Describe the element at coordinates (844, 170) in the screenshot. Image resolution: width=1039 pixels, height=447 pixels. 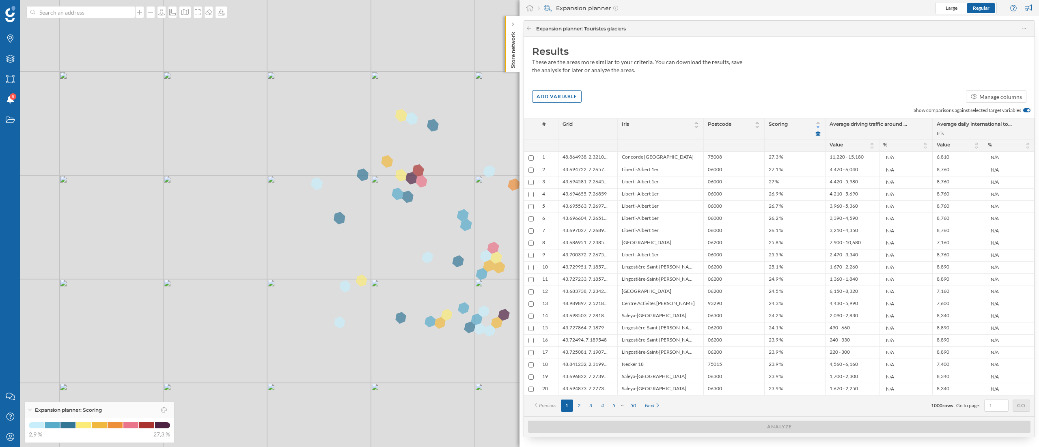
I see `span: 4,470 - 6,040` at that location.